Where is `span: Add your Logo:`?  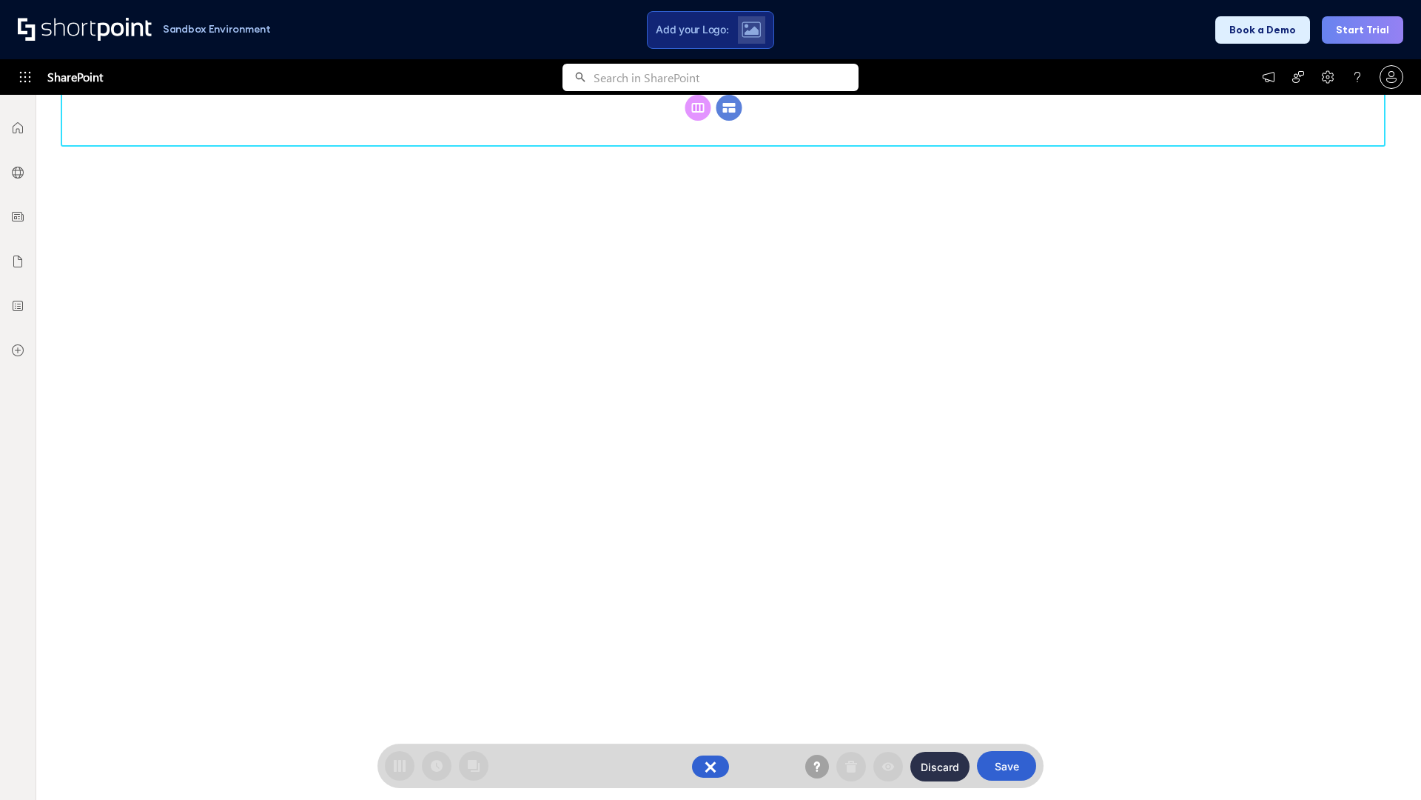 span: Add your Logo: is located at coordinates (692, 30).